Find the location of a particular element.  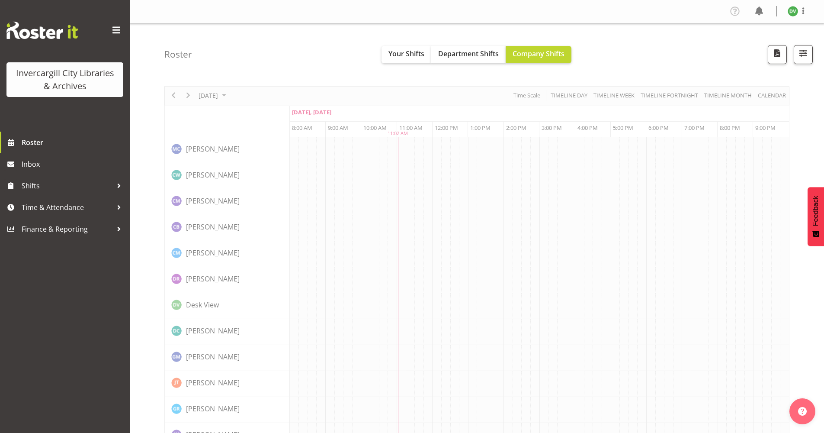

img: desk-view11665.jpg is located at coordinates (793, 11).